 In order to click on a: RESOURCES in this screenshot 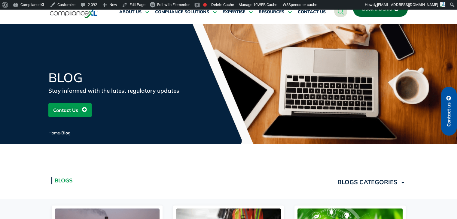, I will do `click(275, 12)`.